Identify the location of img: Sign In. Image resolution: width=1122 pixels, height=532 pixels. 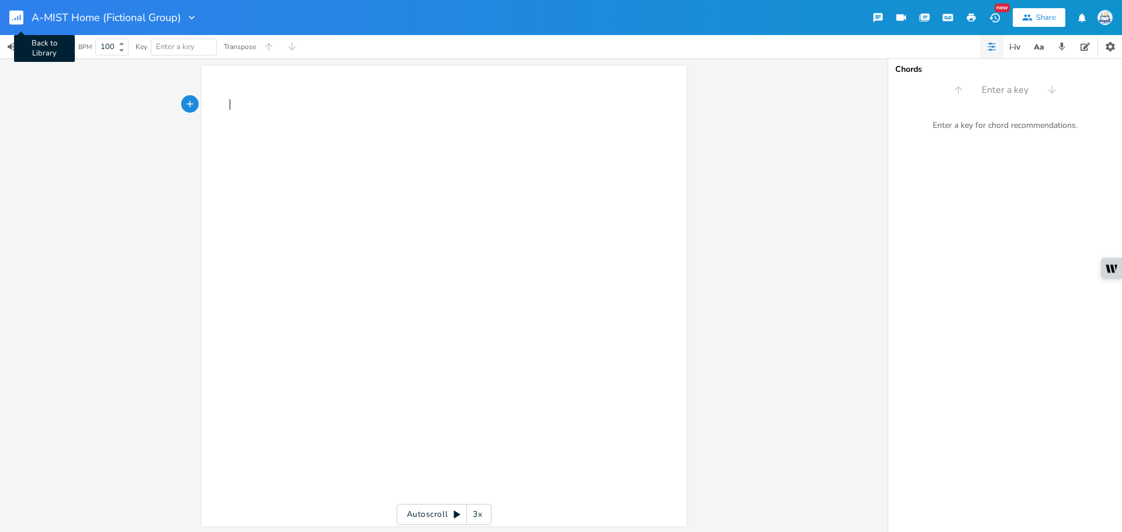
(1105, 18).